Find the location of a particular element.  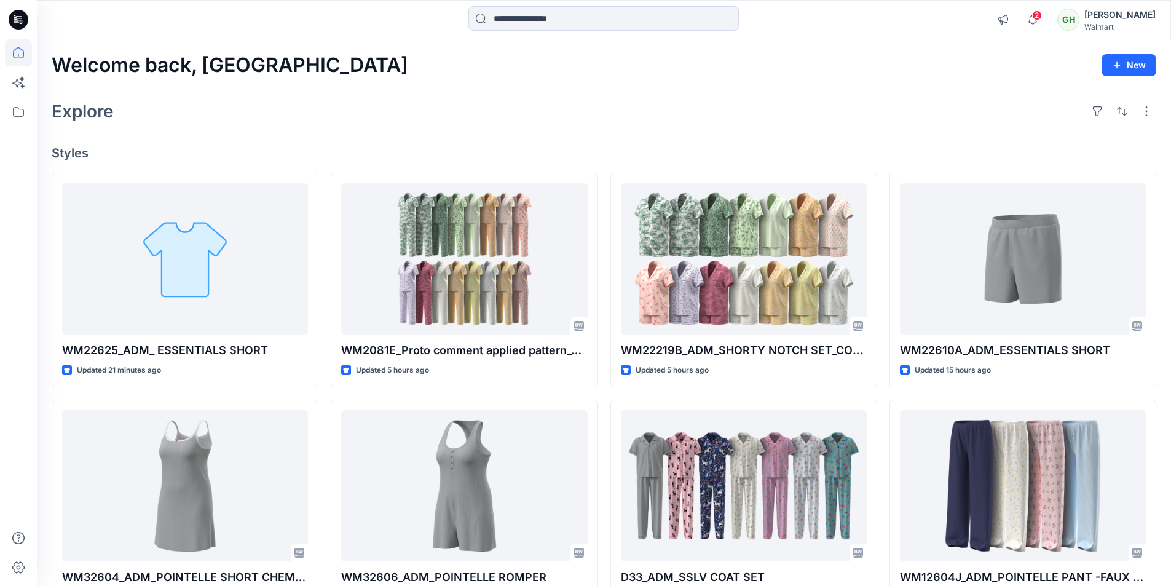

a: D33_ADM_SSLV COAT SET is located at coordinates (744, 486).